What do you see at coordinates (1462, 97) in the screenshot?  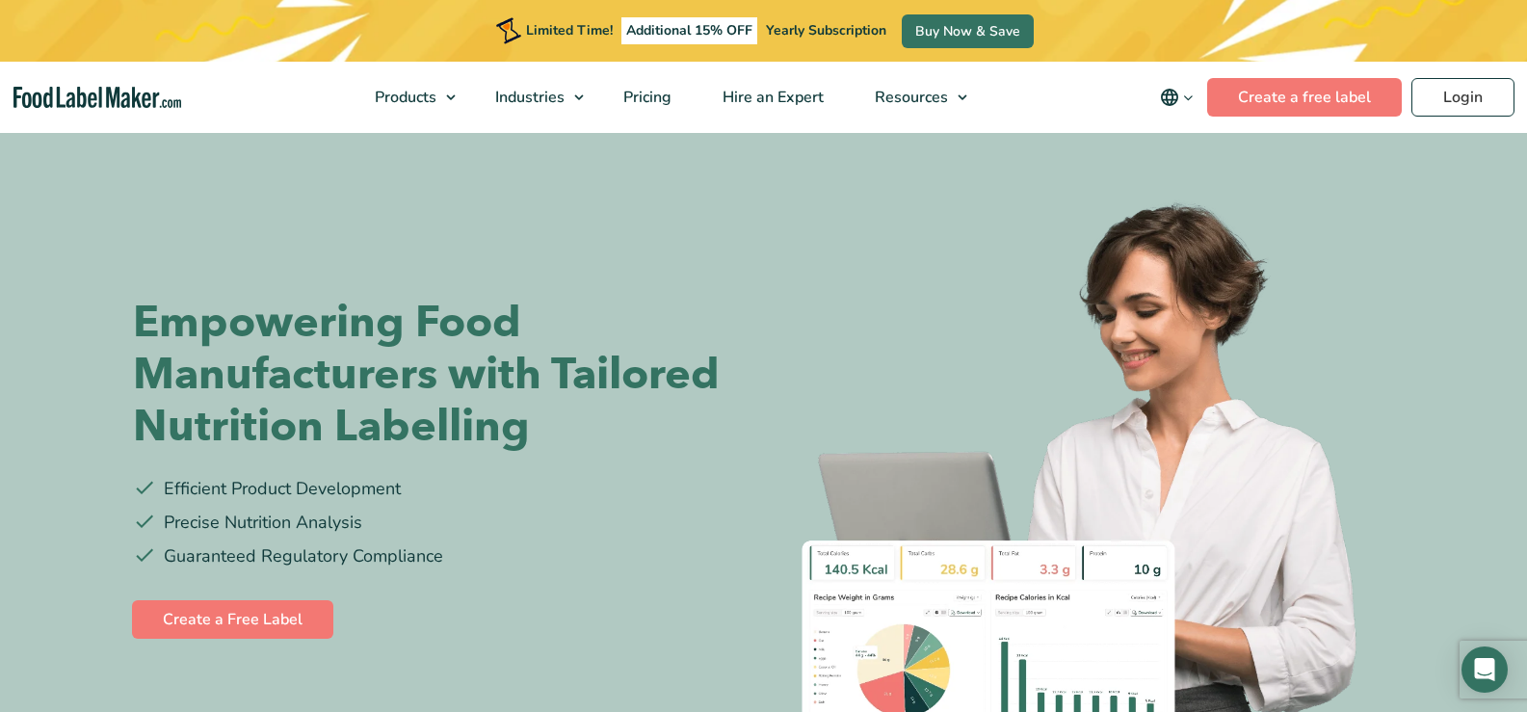 I see `a: Login` at bounding box center [1462, 97].